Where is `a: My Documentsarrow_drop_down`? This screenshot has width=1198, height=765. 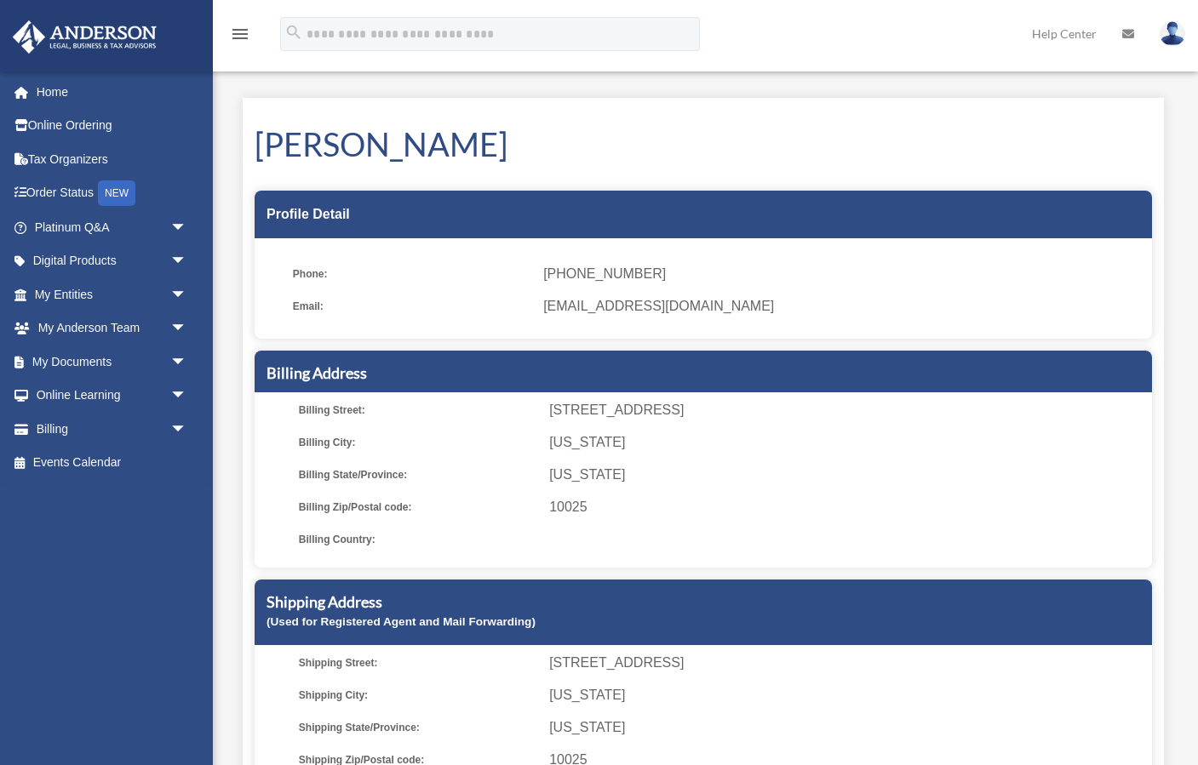
a: My Documentsarrow_drop_down is located at coordinates (112, 362).